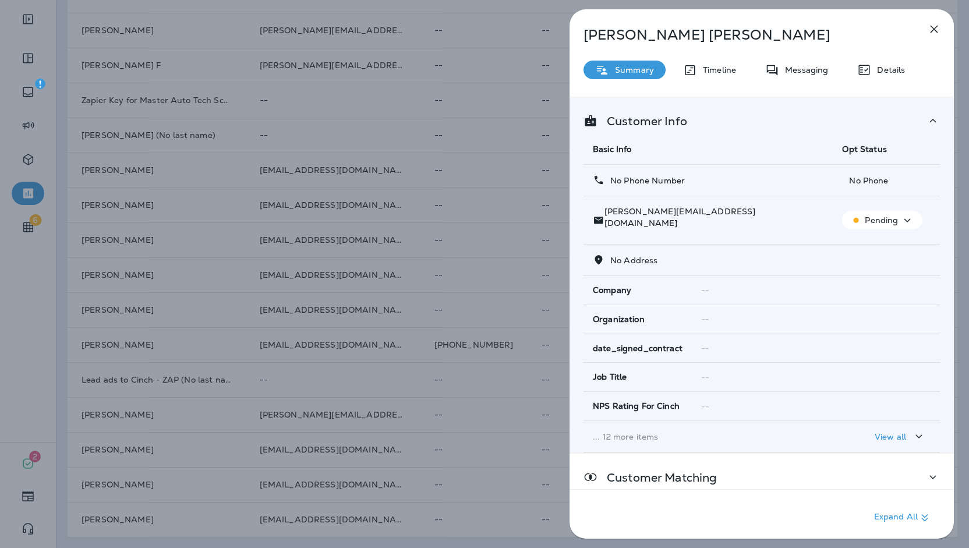  Describe the element at coordinates (610, 377) in the screenshot. I see `span: Job Title` at that location.